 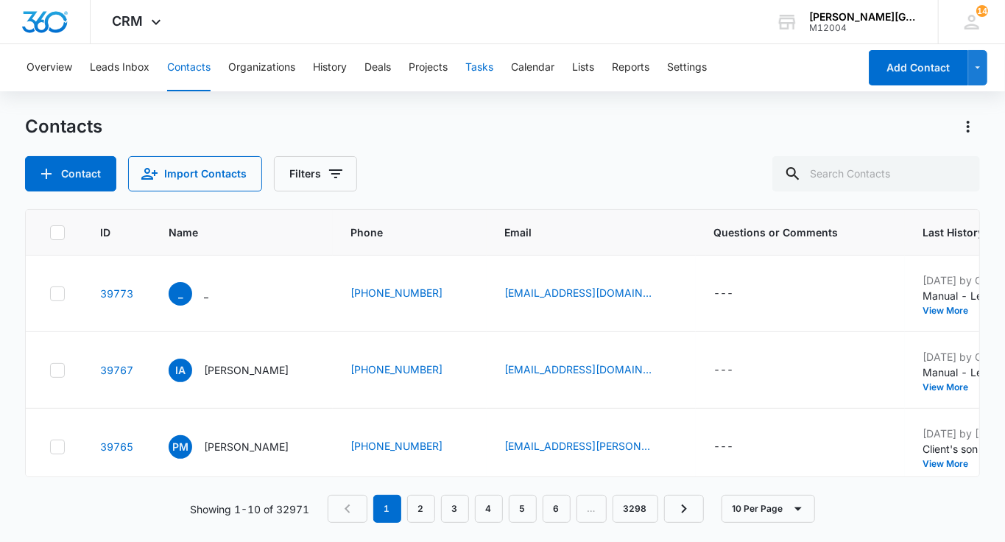 What do you see at coordinates (635, 509) in the screenshot?
I see `a: Page 3298` at bounding box center [635, 509].